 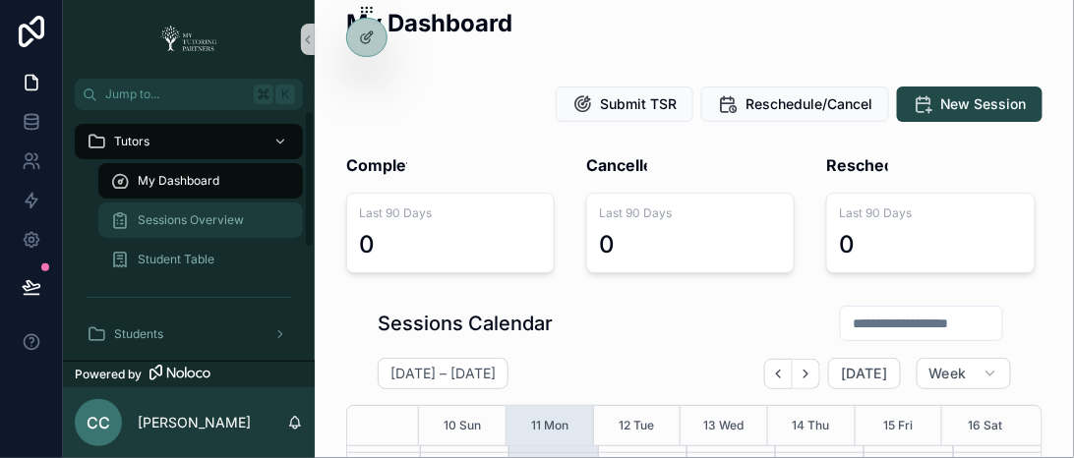 I want to click on button: 15 Fri, so click(x=898, y=426).